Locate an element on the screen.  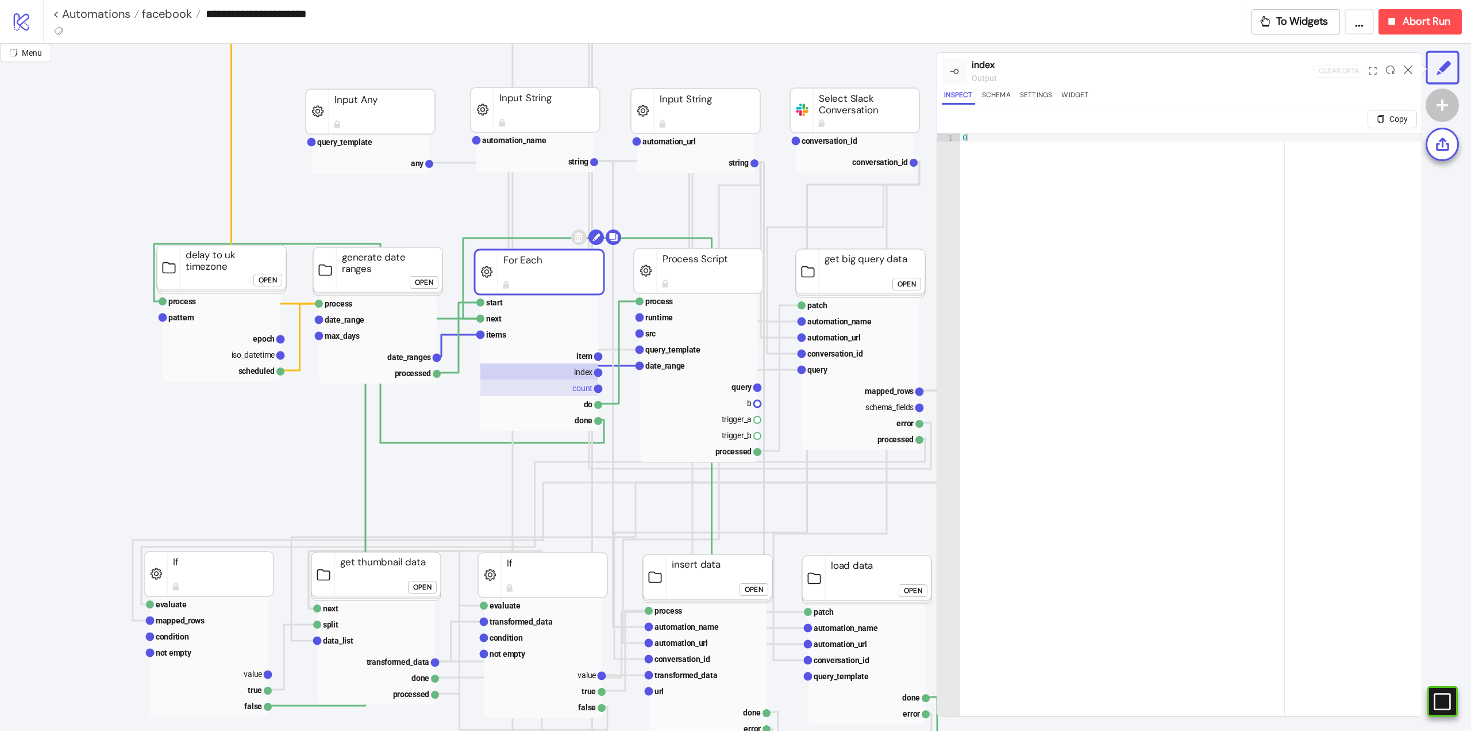
text: items is located at coordinates (496, 335).